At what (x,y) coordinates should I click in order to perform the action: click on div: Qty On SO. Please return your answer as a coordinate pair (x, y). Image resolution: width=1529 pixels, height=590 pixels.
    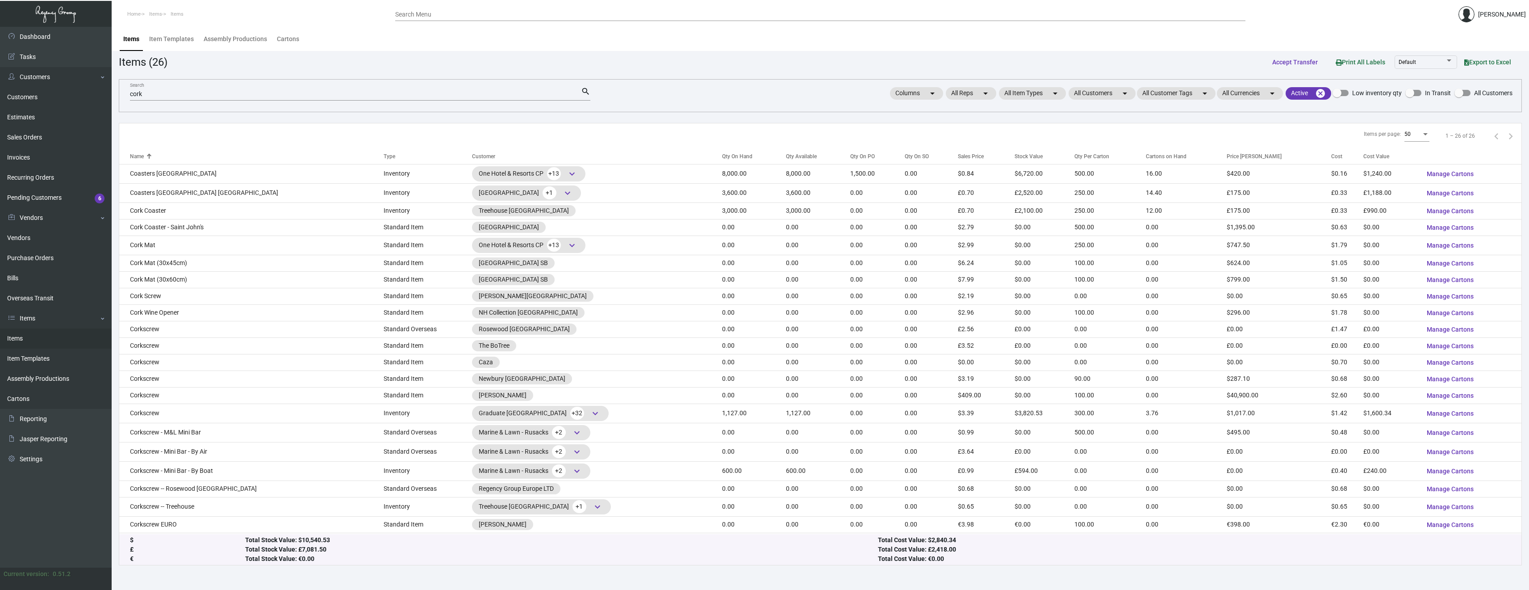
    Looking at the image, I should click on (932, 156).